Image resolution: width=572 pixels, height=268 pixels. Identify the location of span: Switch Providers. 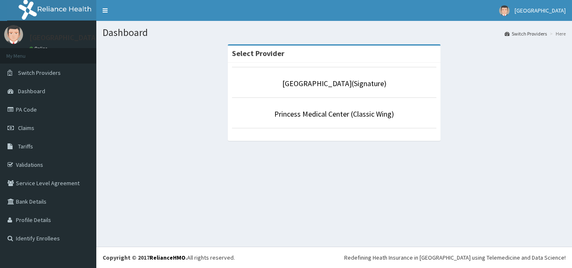
(39, 73).